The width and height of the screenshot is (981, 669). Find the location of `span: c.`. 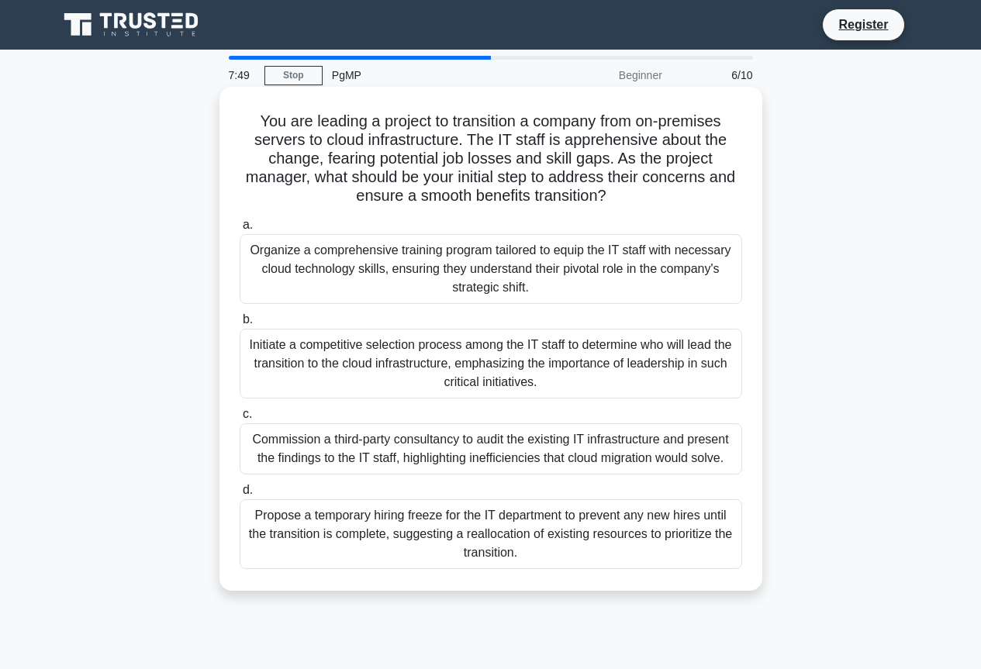

span: c. is located at coordinates (247, 413).